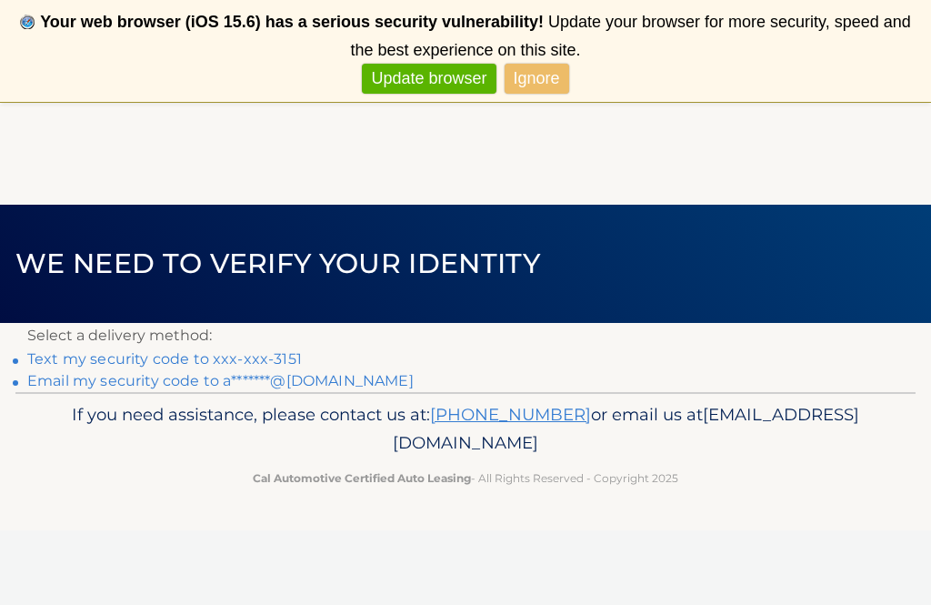 The height and width of the screenshot is (605, 931). What do you see at coordinates (428, 78) in the screenshot?
I see `a: Update browser` at bounding box center [428, 78].